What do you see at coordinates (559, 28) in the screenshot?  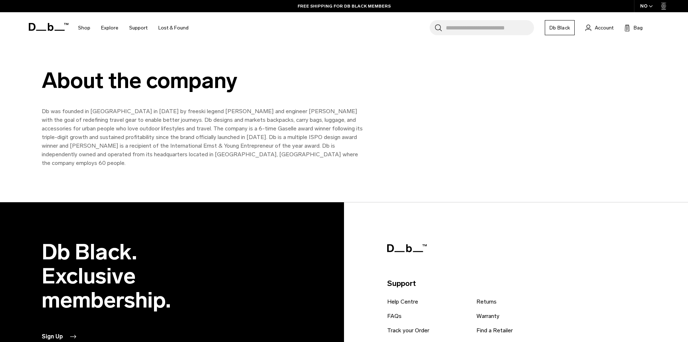 I see `a: Db Black` at bounding box center [559, 28].